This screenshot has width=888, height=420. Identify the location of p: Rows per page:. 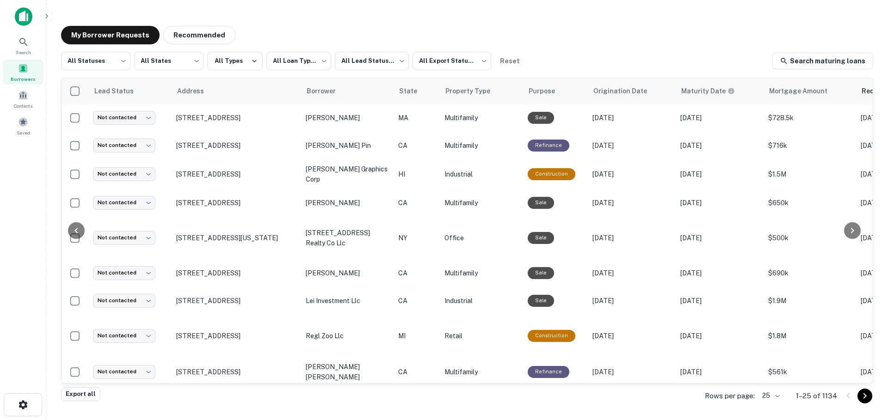
(730, 396).